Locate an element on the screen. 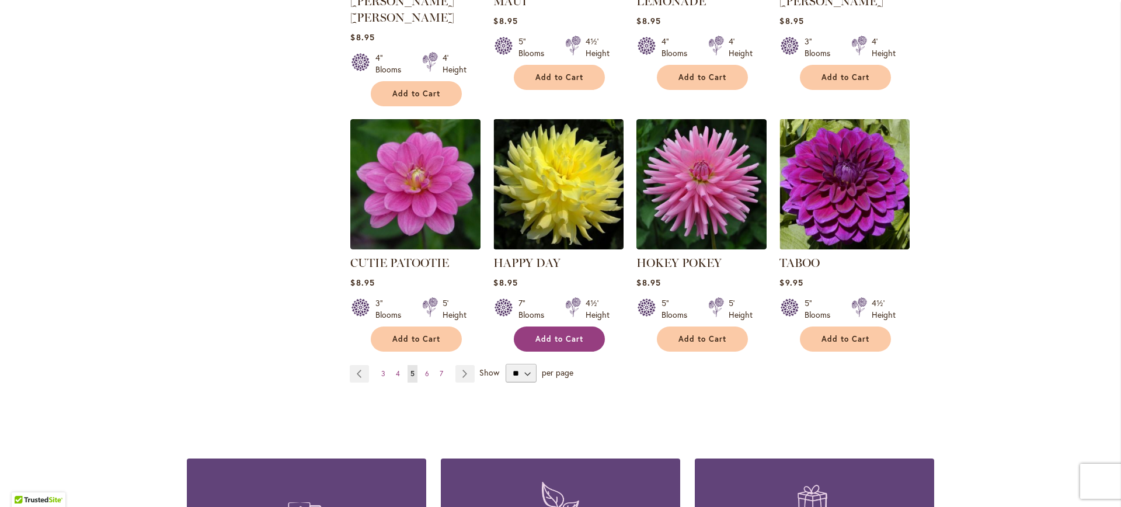 Image resolution: width=1121 pixels, height=507 pixels. span: $9.95 is located at coordinates (791, 282).